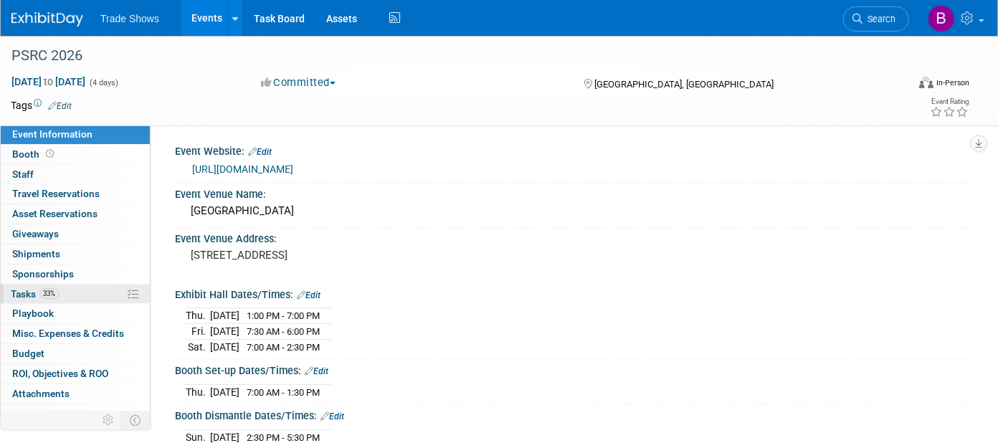  What do you see at coordinates (108, 420) in the screenshot?
I see `td: Personalize Event Tab Strip` at bounding box center [108, 420].